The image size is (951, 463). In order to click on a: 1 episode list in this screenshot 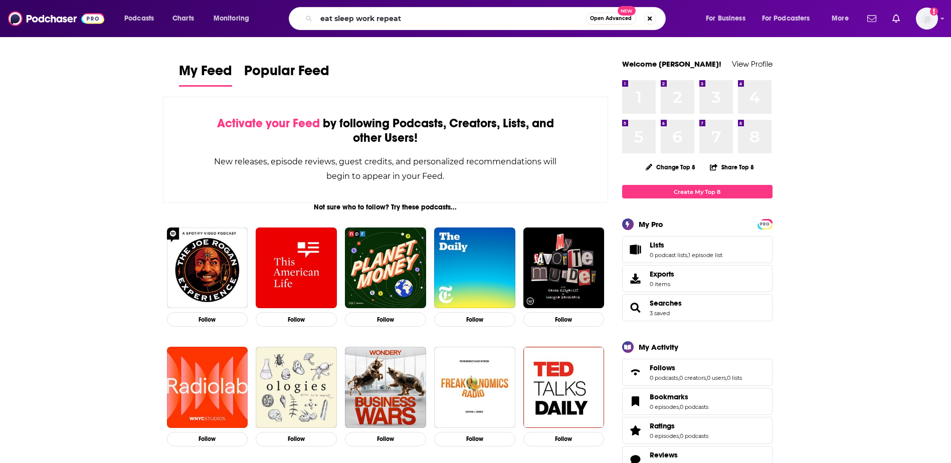, I will do `click(706, 255)`.